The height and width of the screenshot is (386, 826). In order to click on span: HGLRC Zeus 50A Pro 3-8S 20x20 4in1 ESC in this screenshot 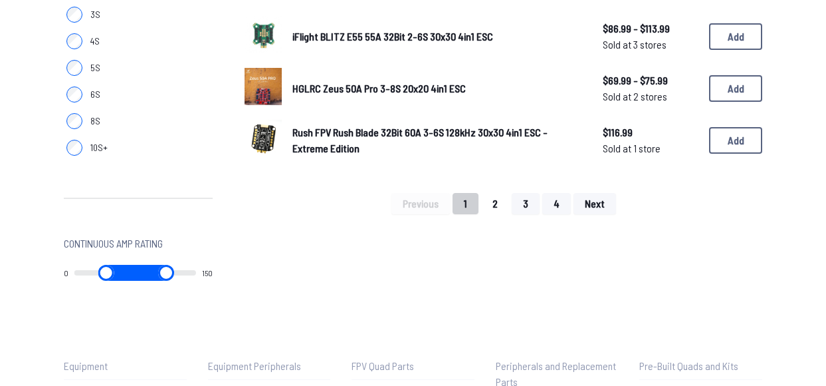, I will do `click(379, 88)`.